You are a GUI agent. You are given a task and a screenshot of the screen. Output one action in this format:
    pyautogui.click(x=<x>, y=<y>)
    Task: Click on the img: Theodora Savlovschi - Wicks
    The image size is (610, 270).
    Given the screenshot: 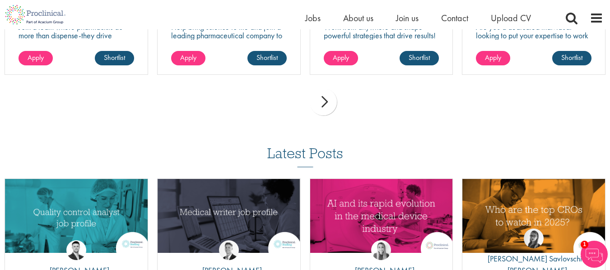 What is the action you would take?
    pyautogui.click(x=534, y=239)
    